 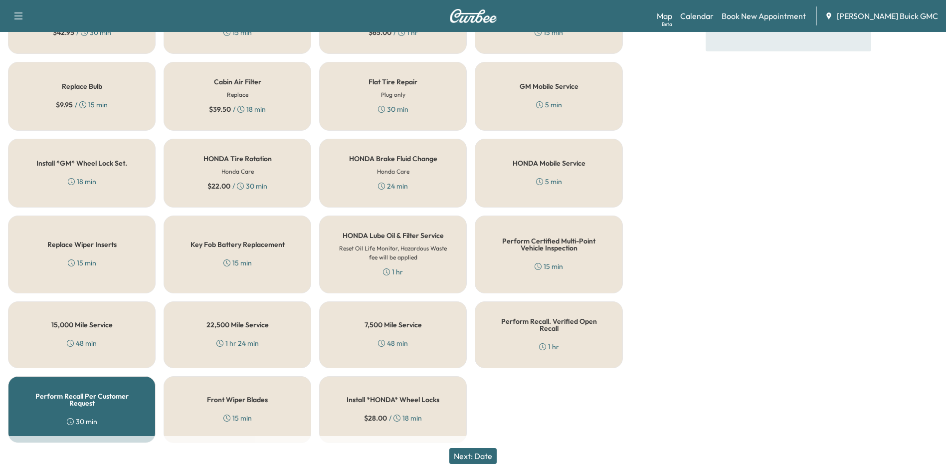 What do you see at coordinates (664, 16) in the screenshot?
I see `a: MapBeta` at bounding box center [664, 16].